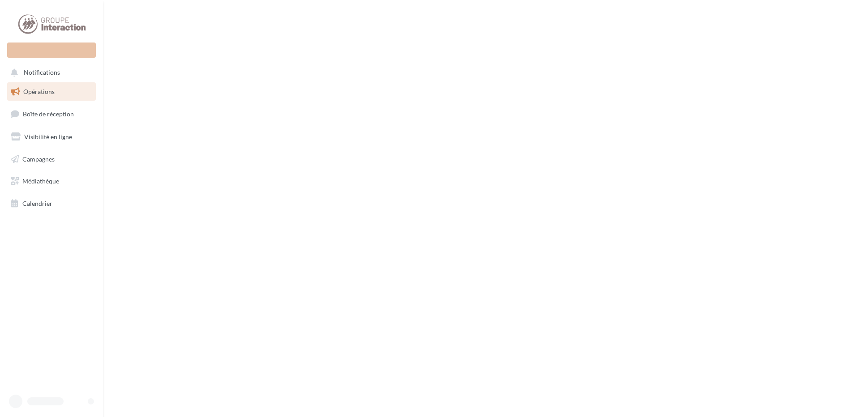 This screenshot has height=417, width=856. I want to click on a: Campagnes, so click(51, 159).